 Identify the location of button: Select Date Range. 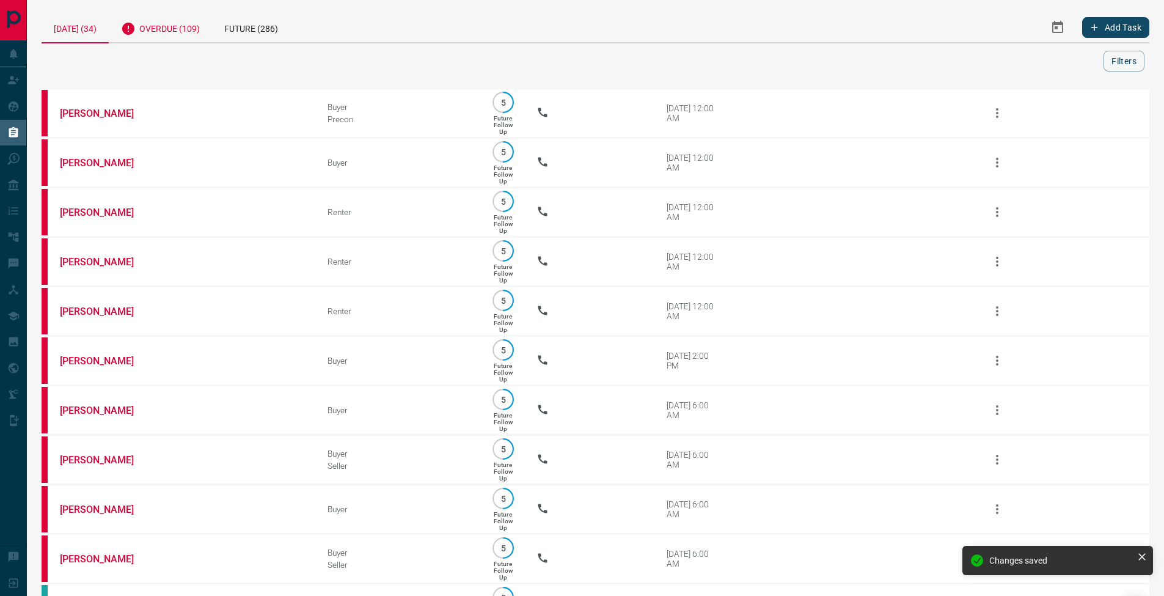
(1057, 27).